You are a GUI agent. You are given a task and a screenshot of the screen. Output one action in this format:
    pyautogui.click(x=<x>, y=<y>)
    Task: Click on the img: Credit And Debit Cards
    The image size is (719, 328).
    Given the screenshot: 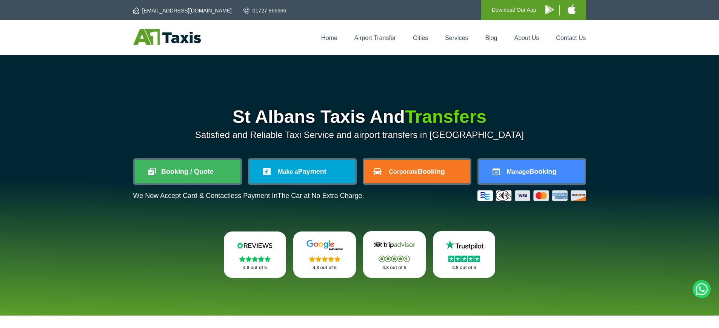 What is the action you would take?
    pyautogui.click(x=532, y=196)
    